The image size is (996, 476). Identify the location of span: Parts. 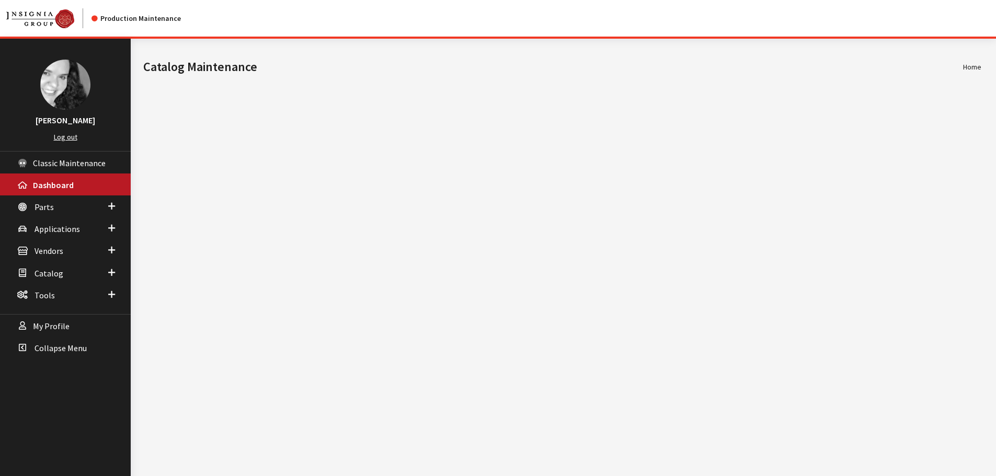
(44, 207).